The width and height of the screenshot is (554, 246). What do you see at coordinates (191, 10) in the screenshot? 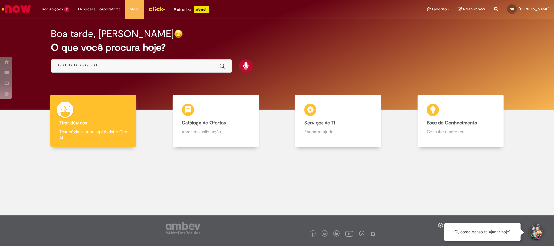
I see `div: Padroniza` at bounding box center [191, 10].